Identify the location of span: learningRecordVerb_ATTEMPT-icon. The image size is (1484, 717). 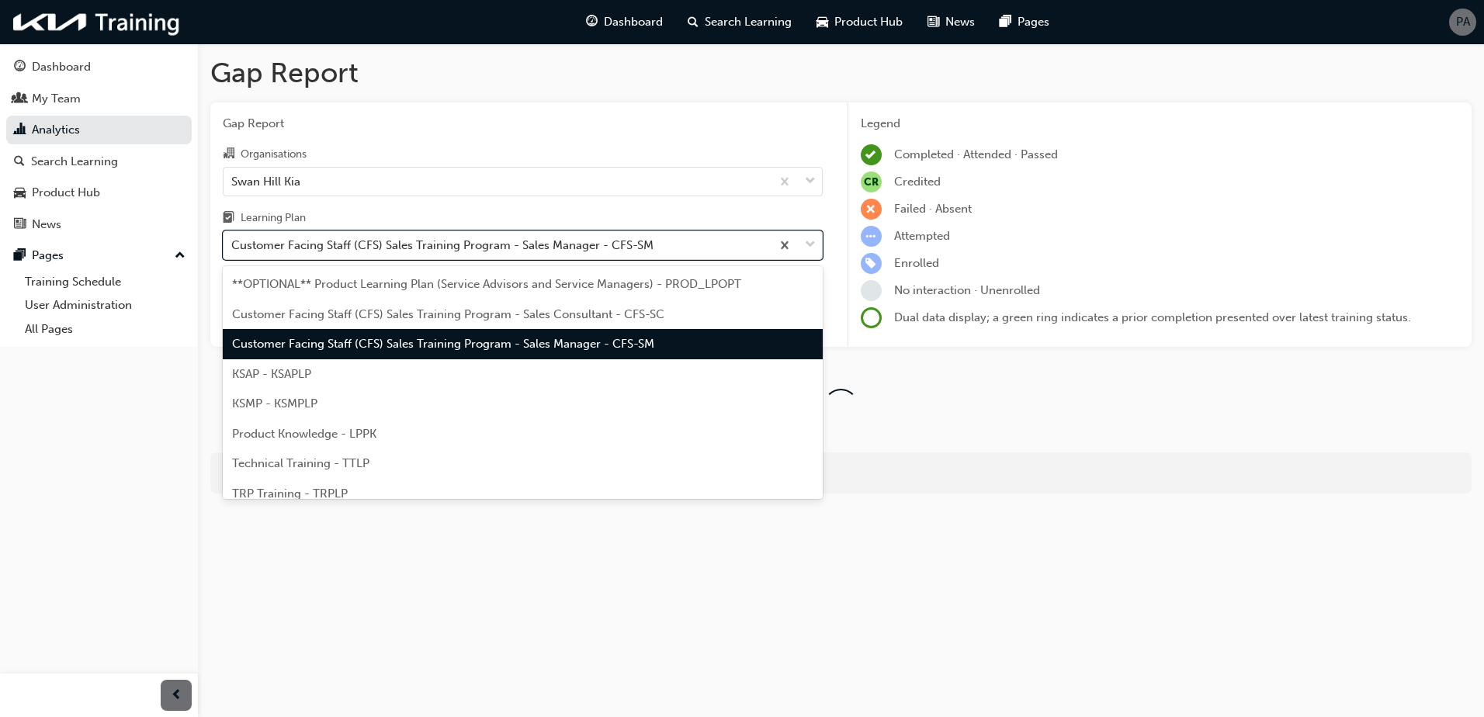
(871, 236).